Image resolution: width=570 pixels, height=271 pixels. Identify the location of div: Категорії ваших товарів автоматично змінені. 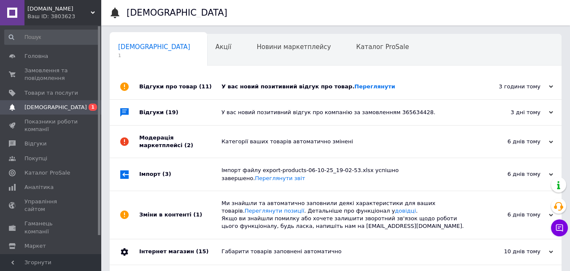
(345, 141).